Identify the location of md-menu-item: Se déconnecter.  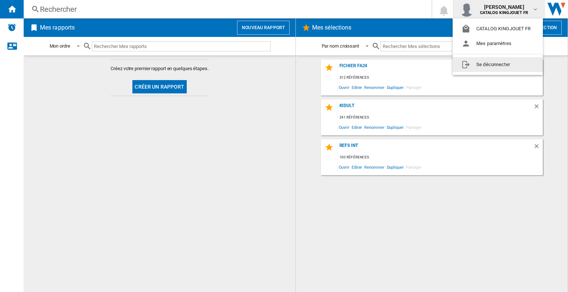
(498, 65).